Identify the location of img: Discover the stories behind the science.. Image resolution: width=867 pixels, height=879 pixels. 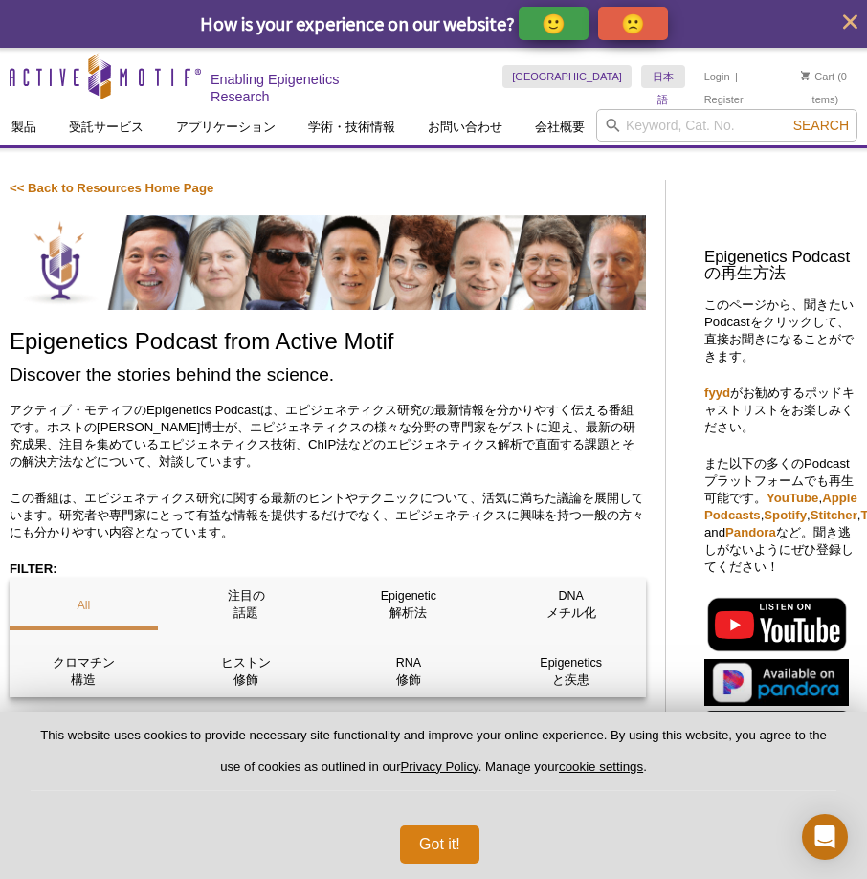
(327, 262).